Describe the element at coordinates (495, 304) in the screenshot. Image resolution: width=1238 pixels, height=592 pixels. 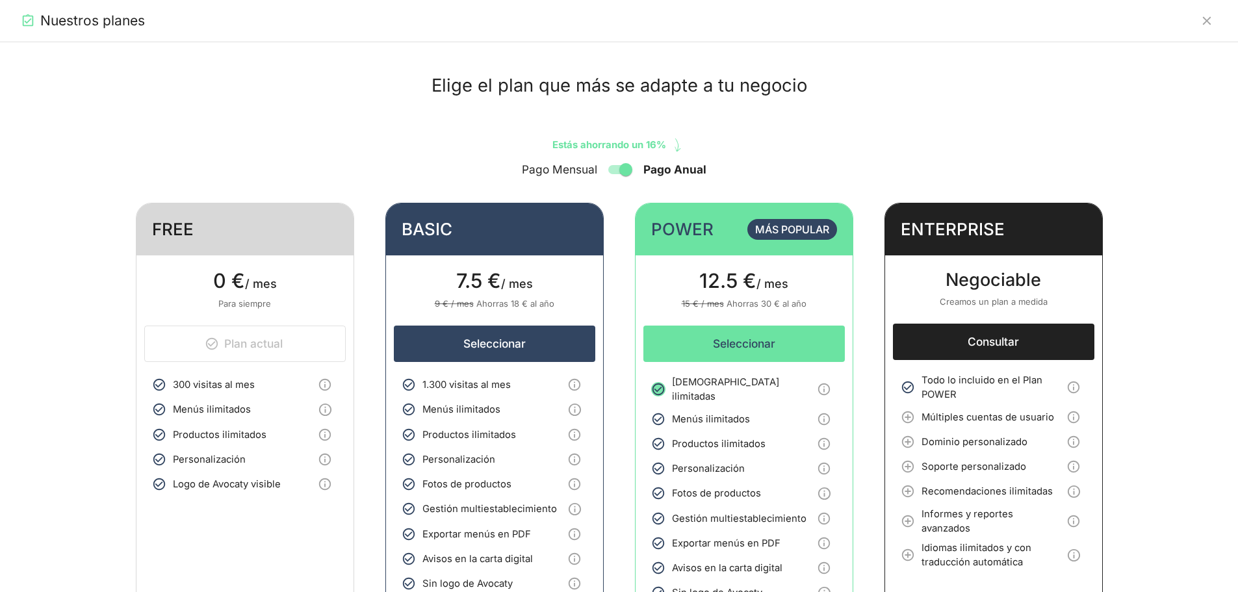
I see `p: Ahorras 18 € al año` at that location.